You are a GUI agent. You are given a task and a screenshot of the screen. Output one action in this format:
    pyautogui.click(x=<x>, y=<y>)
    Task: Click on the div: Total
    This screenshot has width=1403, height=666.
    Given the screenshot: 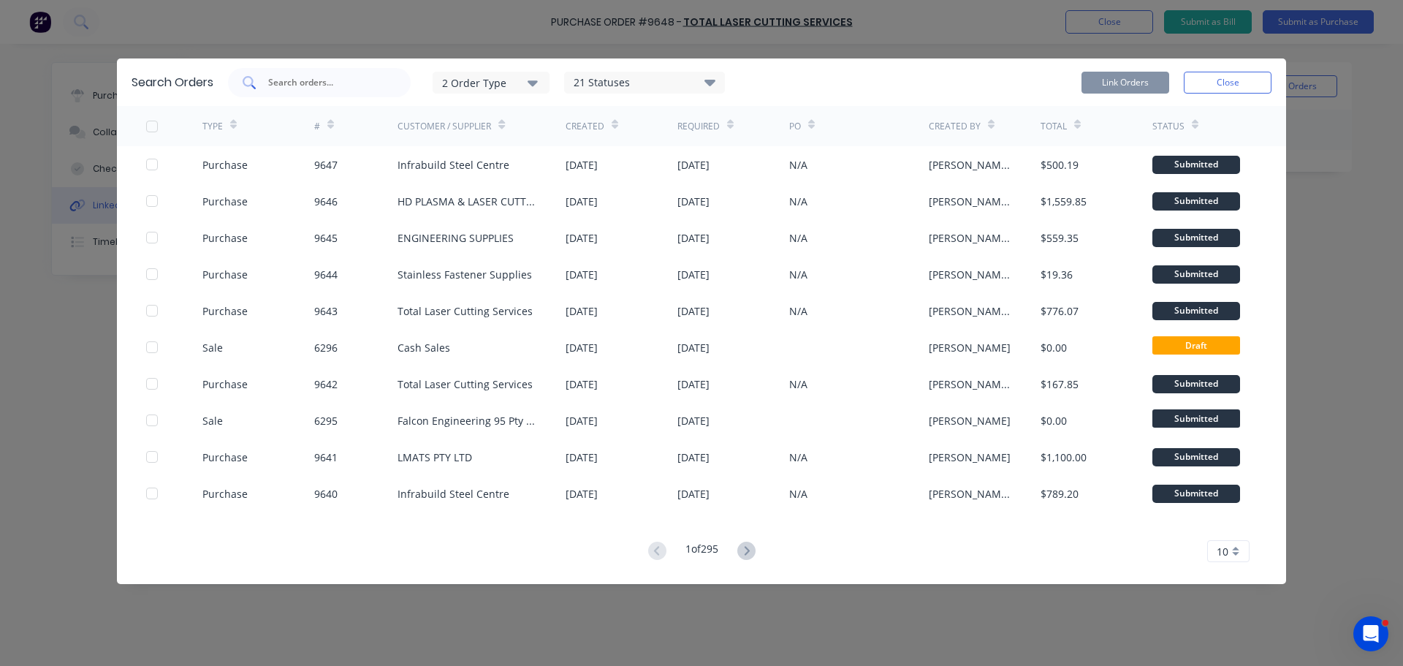 What is the action you would take?
    pyautogui.click(x=1054, y=126)
    